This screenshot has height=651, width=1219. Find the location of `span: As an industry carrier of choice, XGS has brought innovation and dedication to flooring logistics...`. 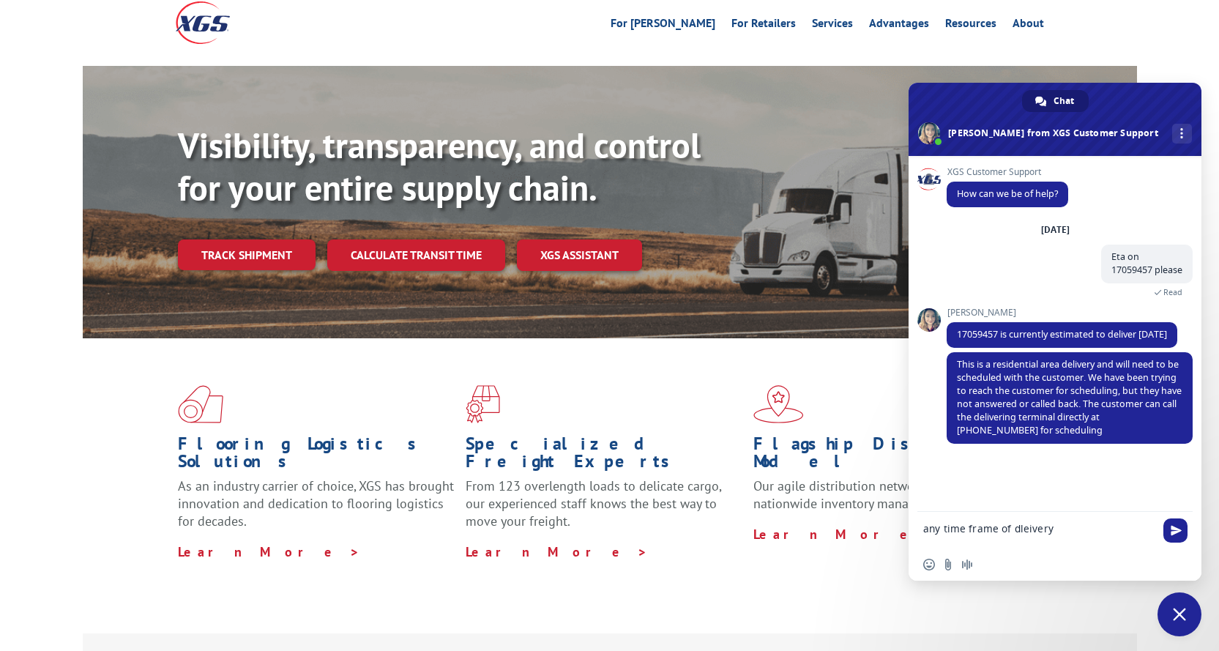

span: As an industry carrier of choice, XGS has brought innovation and dedication to flooring logistics... is located at coordinates (316, 503).